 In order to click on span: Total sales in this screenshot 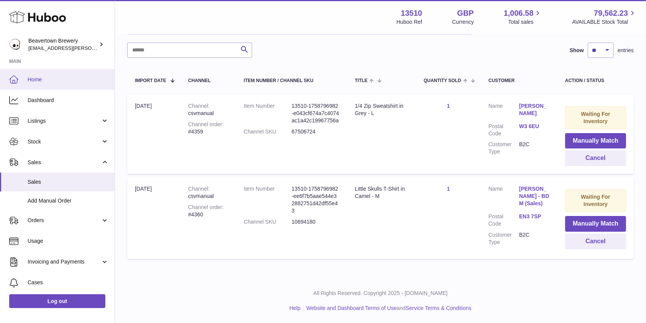, I will do `click(525, 22)`.